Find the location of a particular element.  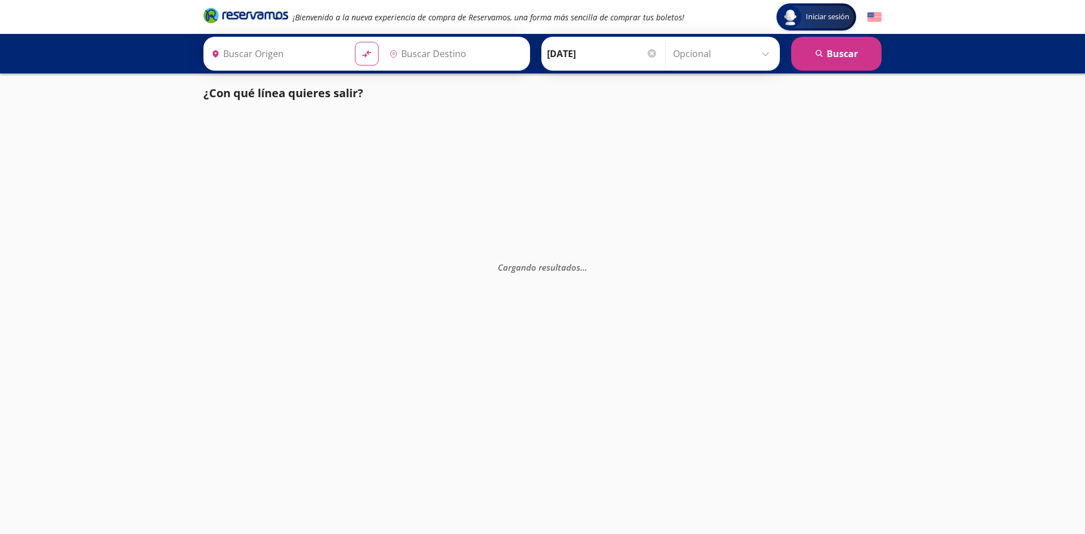

input: Buscar Destino is located at coordinates (454, 54).